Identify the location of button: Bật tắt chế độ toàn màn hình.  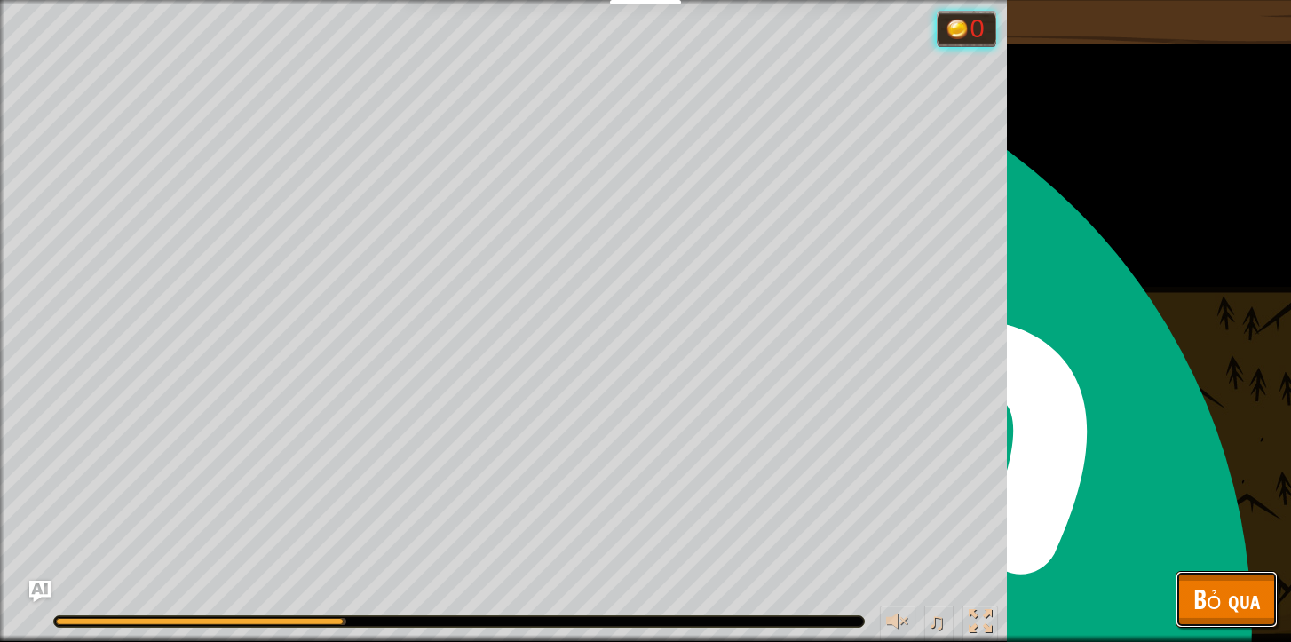
(980, 623).